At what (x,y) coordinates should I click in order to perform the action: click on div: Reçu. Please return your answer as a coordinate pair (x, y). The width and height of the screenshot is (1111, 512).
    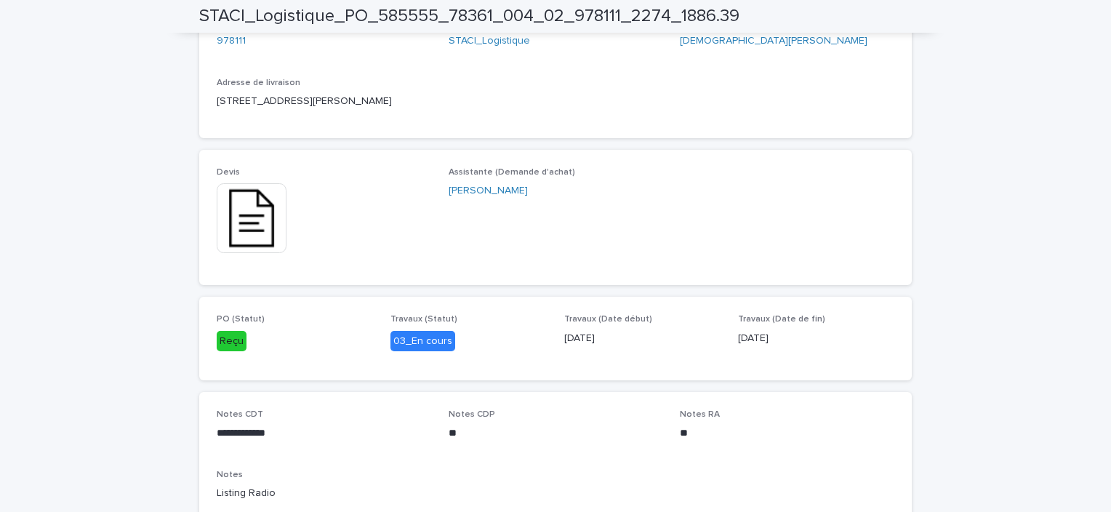
    Looking at the image, I should click on (231, 341).